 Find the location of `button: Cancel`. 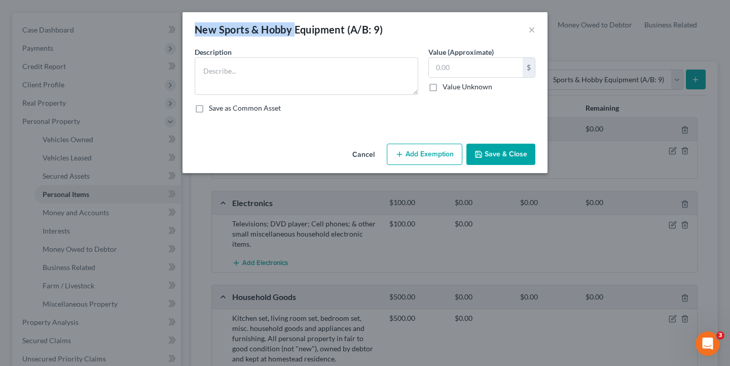

button: Cancel is located at coordinates (364, 155).